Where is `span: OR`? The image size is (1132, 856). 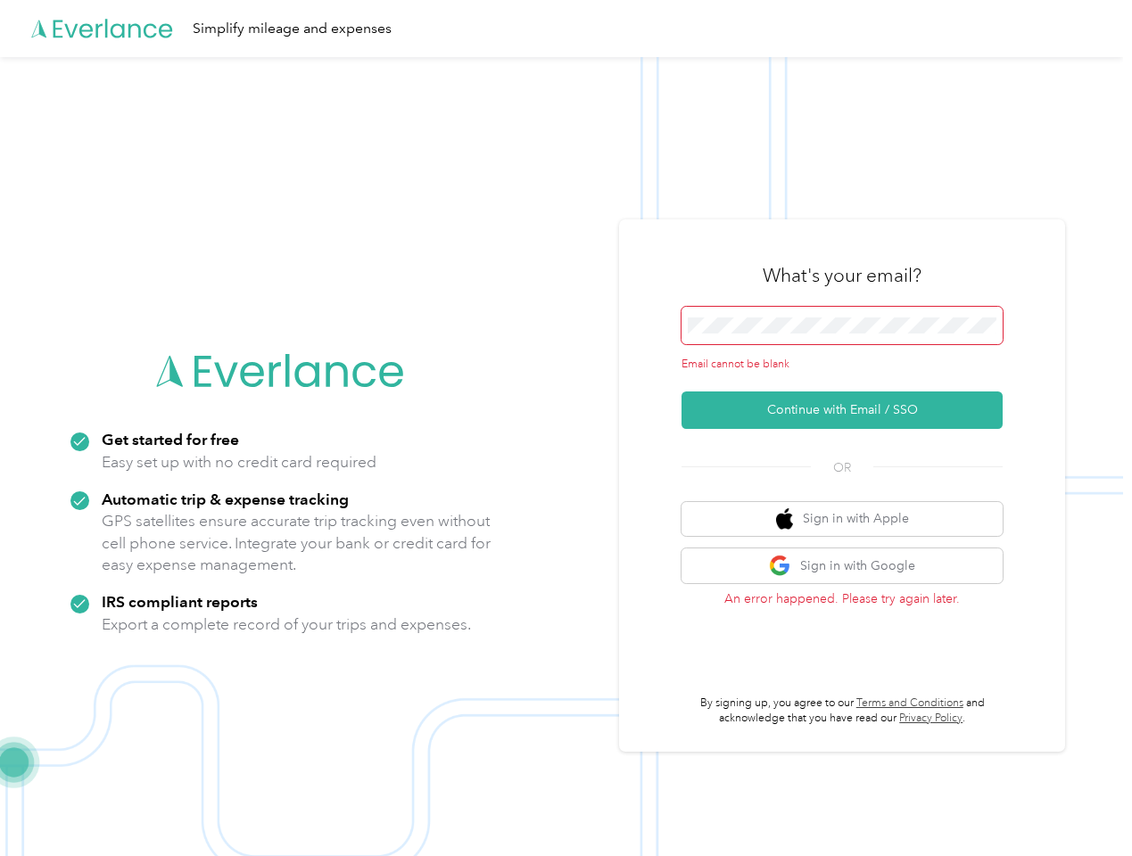 span: OR is located at coordinates (842, 467).